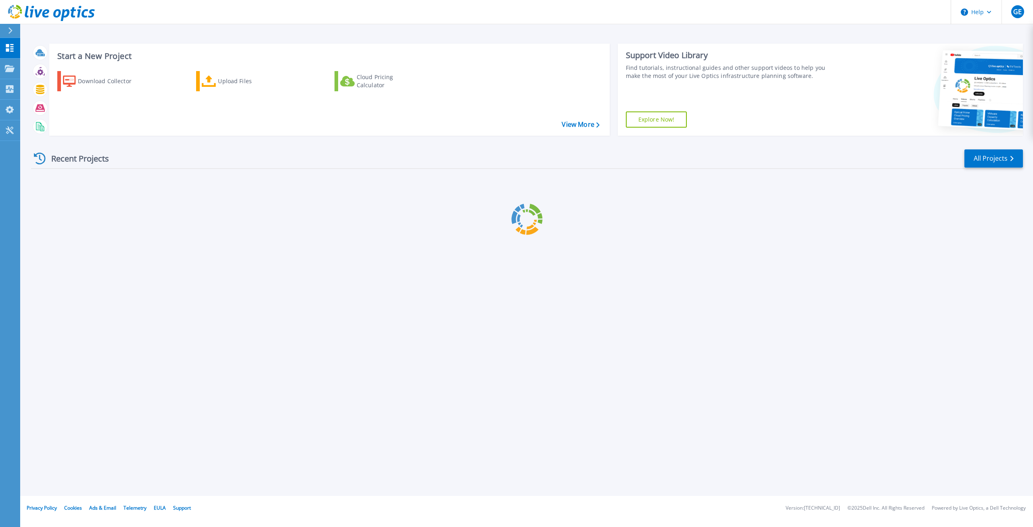  I want to click on a: Telemetry, so click(135, 507).